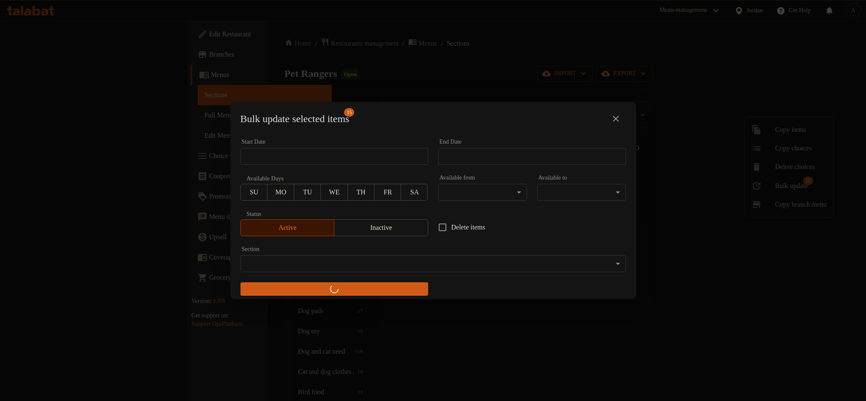  I want to click on button: FR, so click(388, 192).